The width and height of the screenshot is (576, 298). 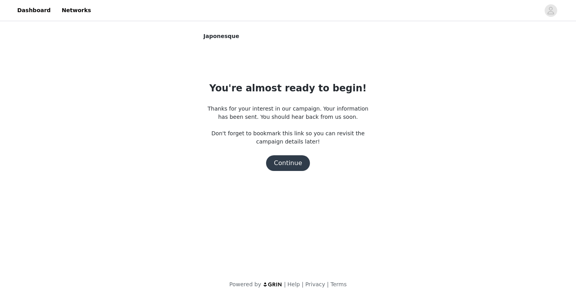 What do you see at coordinates (288, 125) in the screenshot?
I see `p: Thanks for your interest in our campaign. Your information has been sent. You should hear back fr...` at bounding box center [288, 125].